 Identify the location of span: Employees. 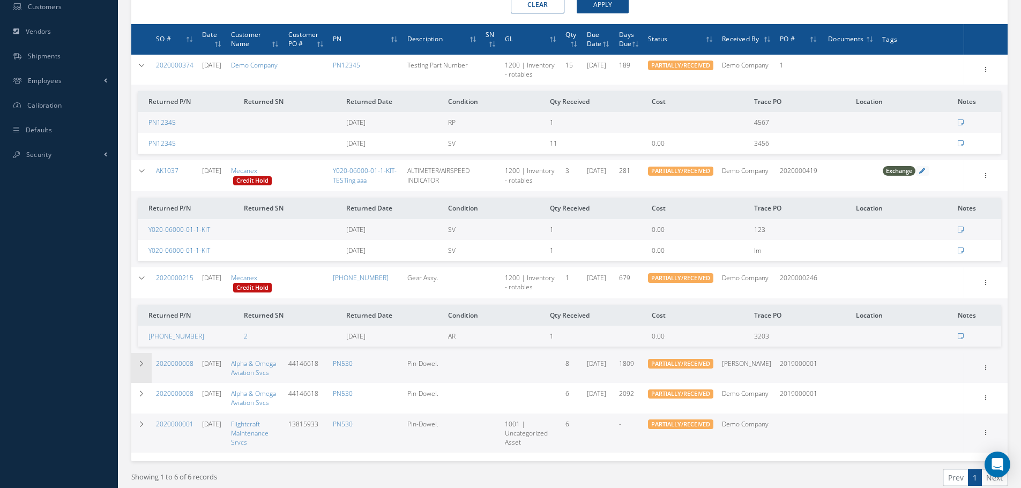
(45, 80).